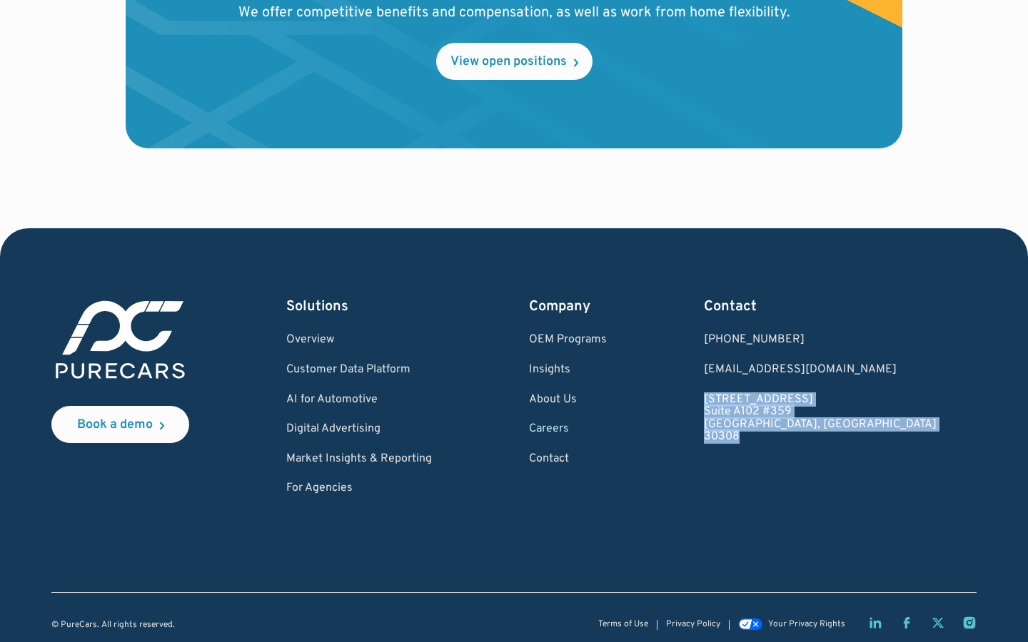 The height and width of the screenshot is (642, 1028). Describe the element at coordinates (567, 430) in the screenshot. I see `a: Careers` at that location.